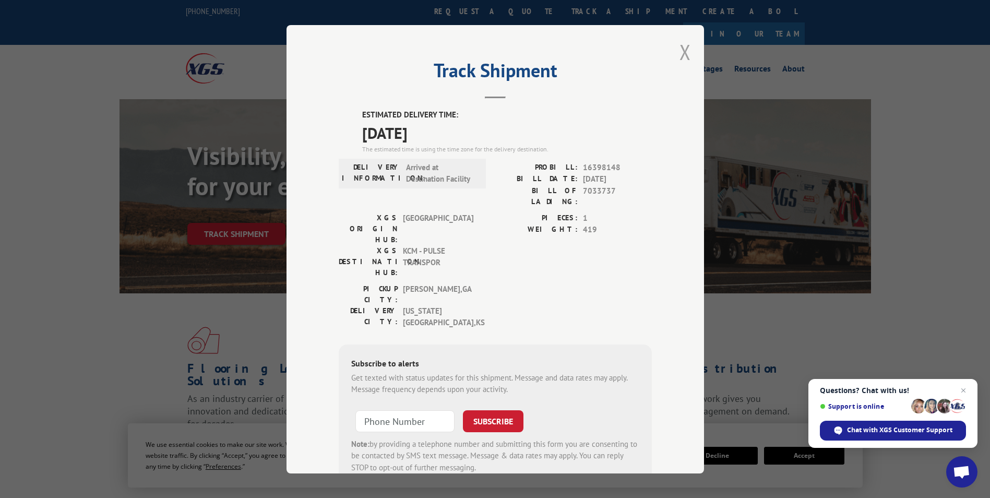 The width and height of the screenshot is (990, 498). What do you see at coordinates (495, 383) in the screenshot?
I see `div: Get texted with status updates for this shipment. Message and data rates may apply. Message frequ...` at bounding box center [495, 383].